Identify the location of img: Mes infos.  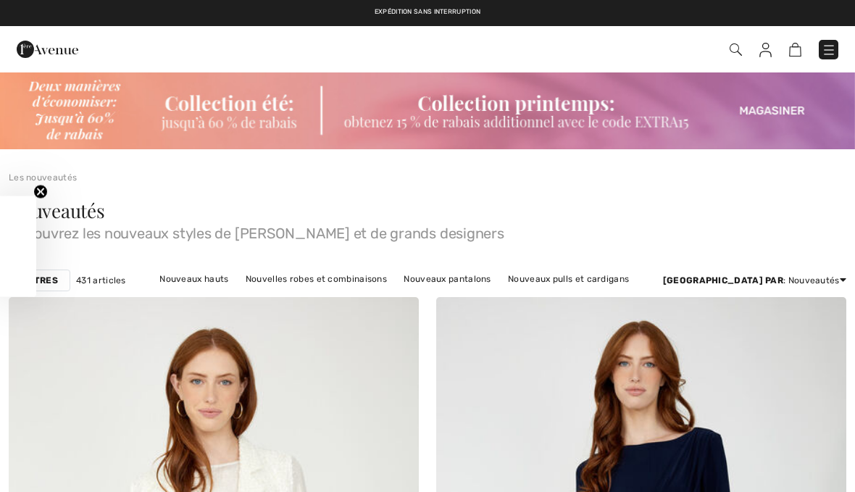
(765, 50).